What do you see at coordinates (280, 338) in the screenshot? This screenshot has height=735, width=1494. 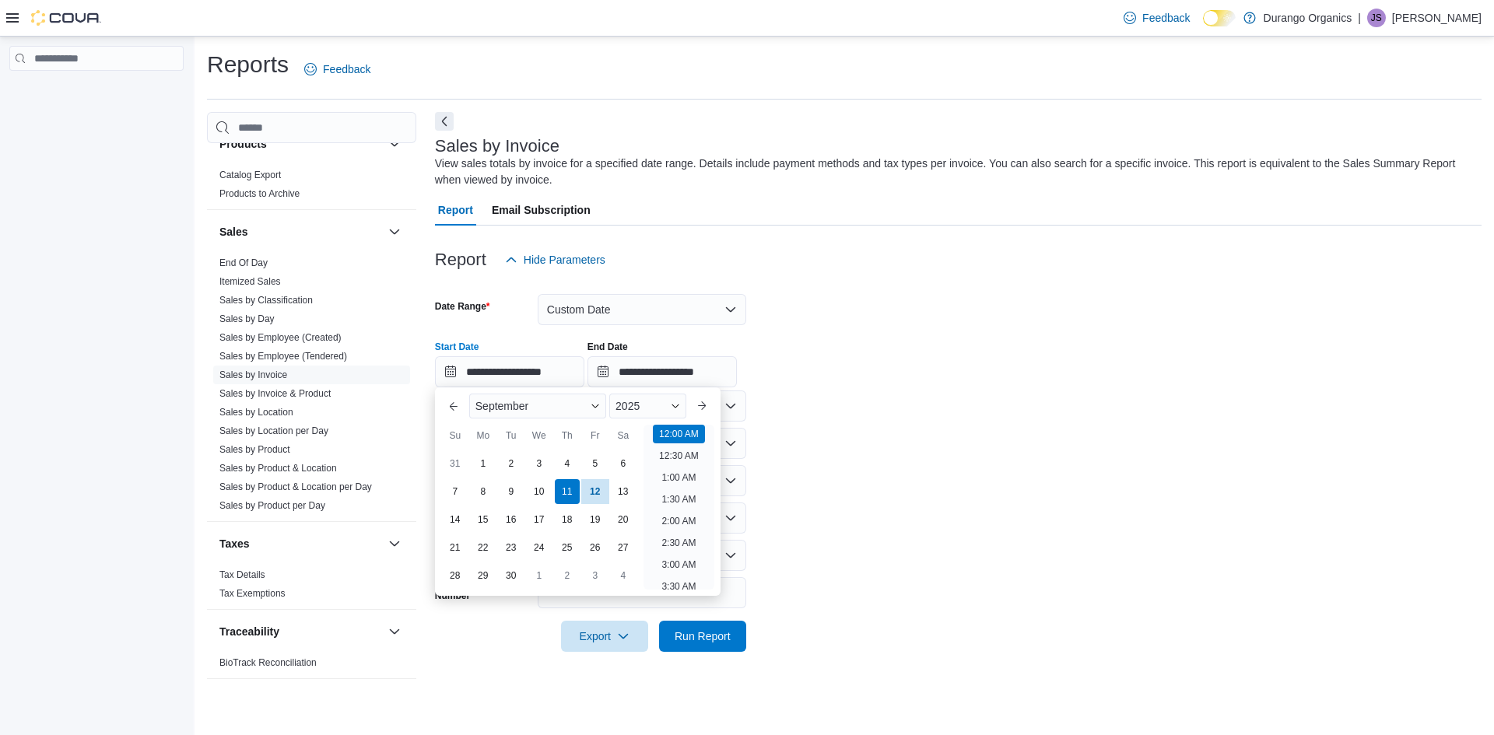 I see `a: Sales by Employee (Created)` at bounding box center [280, 338].